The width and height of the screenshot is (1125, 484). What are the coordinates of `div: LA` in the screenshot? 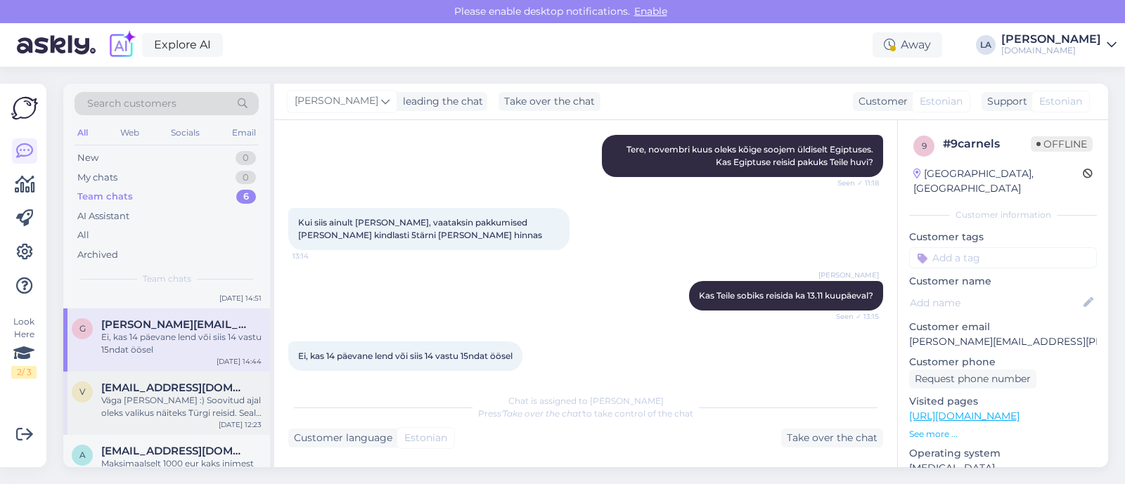 It's located at (985, 45).